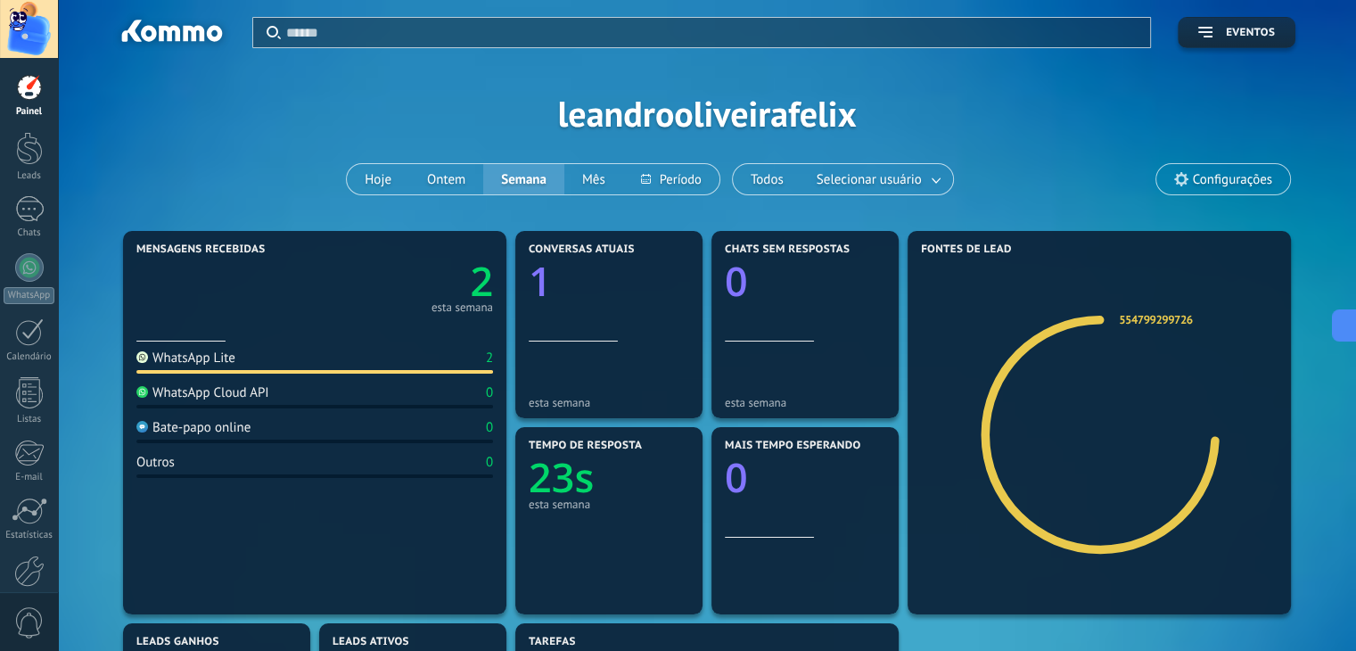 This screenshot has width=1356, height=651. I want to click on span: Tarefas, so click(552, 642).